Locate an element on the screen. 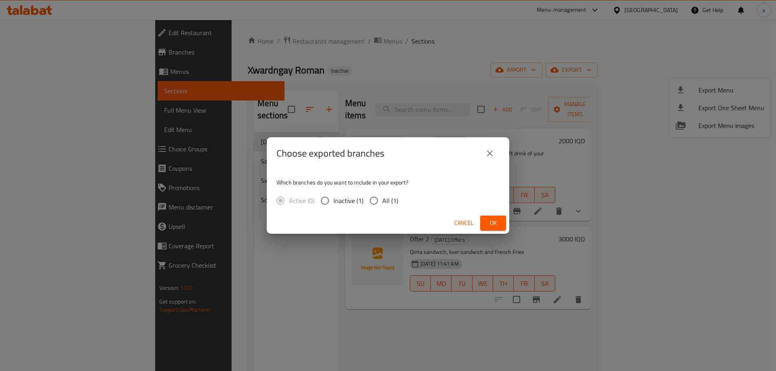 This screenshot has height=371, width=776. span: Inactive (1) is located at coordinates (348, 201).